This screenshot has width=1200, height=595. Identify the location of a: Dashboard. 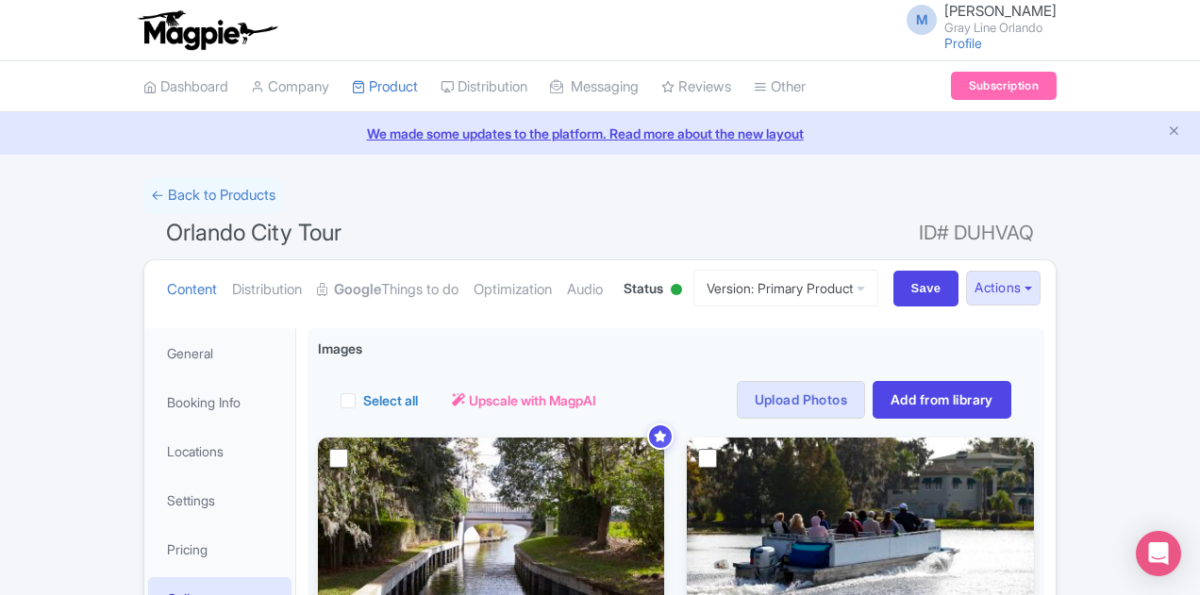
(186, 87).